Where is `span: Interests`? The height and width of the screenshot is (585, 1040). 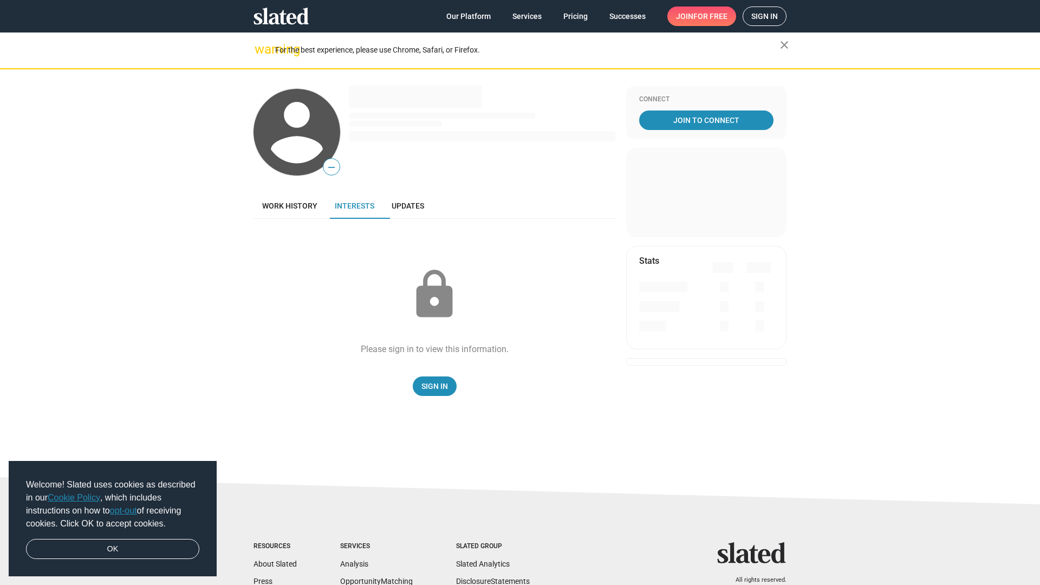 span: Interests is located at coordinates (354, 206).